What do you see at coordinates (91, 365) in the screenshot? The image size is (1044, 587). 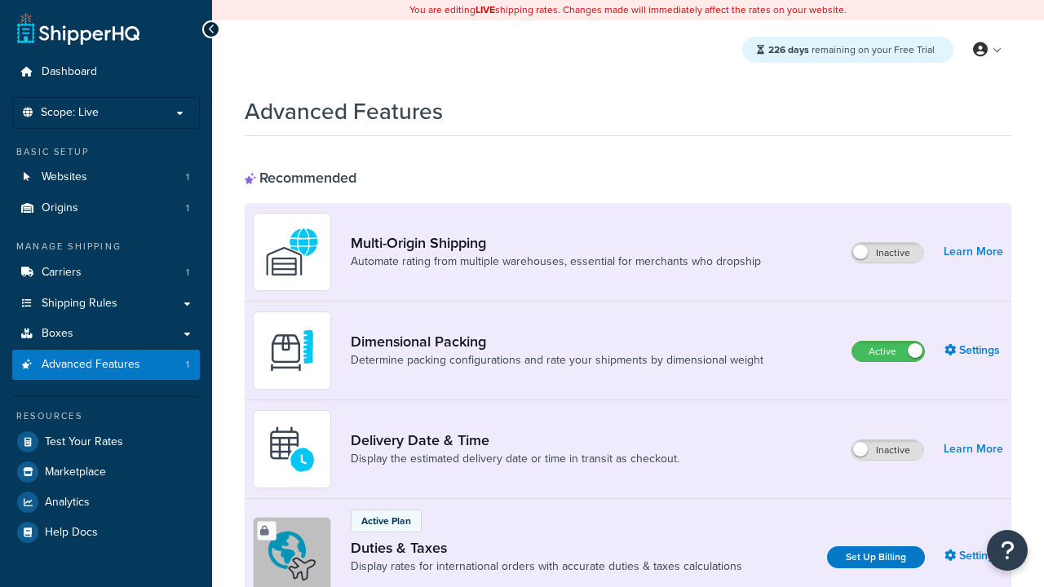 I see `span: Advanced Features` at bounding box center [91, 365].